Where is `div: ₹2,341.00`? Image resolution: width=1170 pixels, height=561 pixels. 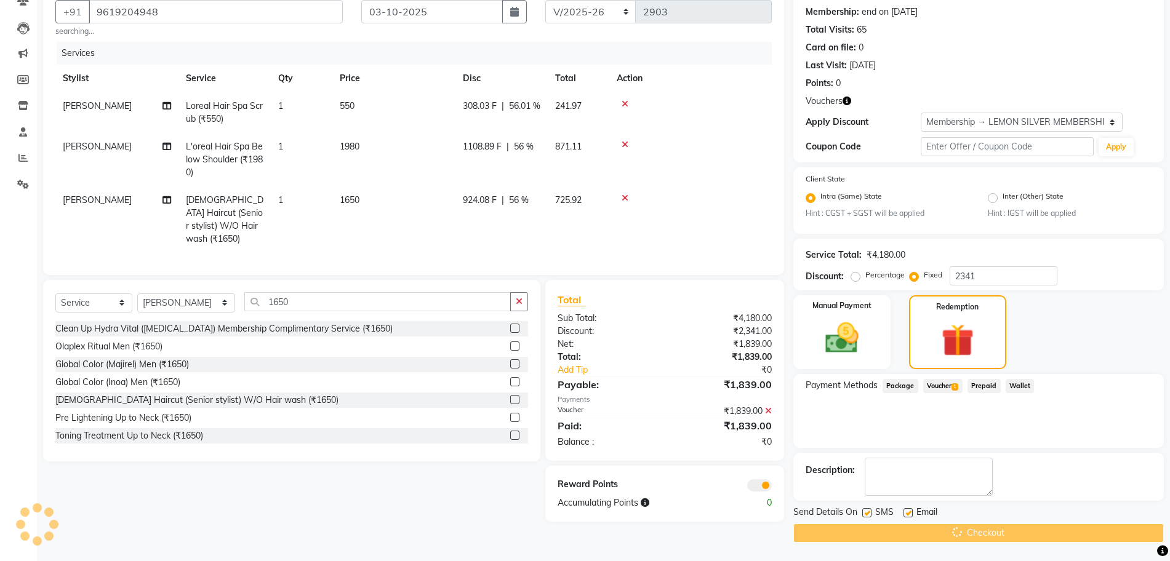 div: ₹2,341.00 is located at coordinates (723, 331).